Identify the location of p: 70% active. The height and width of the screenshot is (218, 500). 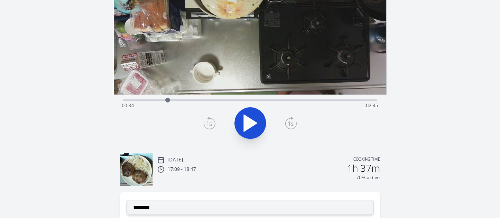
(368, 178).